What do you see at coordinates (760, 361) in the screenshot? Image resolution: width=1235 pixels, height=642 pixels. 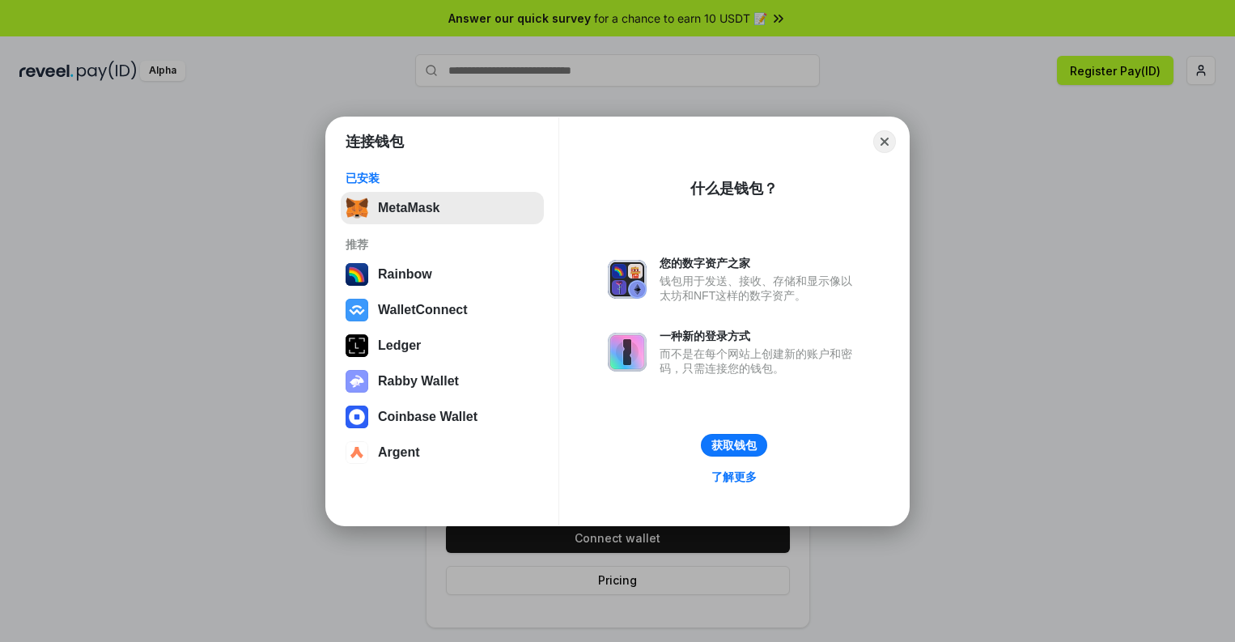 I see `div: 而不是在每个网站上创建新的账户和密码，只需连接您的钱包。` at bounding box center [760, 361].